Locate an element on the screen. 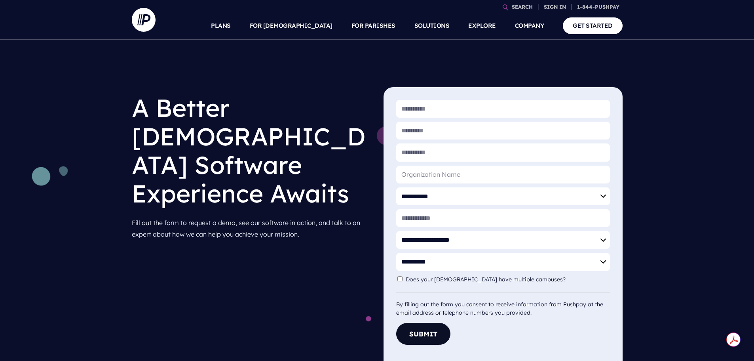  a: EXPLORE is located at coordinates (482, 26).